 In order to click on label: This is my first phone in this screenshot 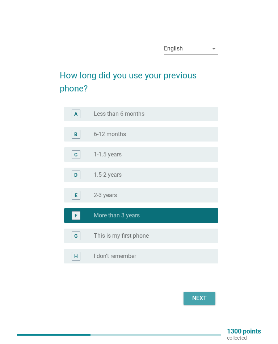, I will do `click(121, 236)`.